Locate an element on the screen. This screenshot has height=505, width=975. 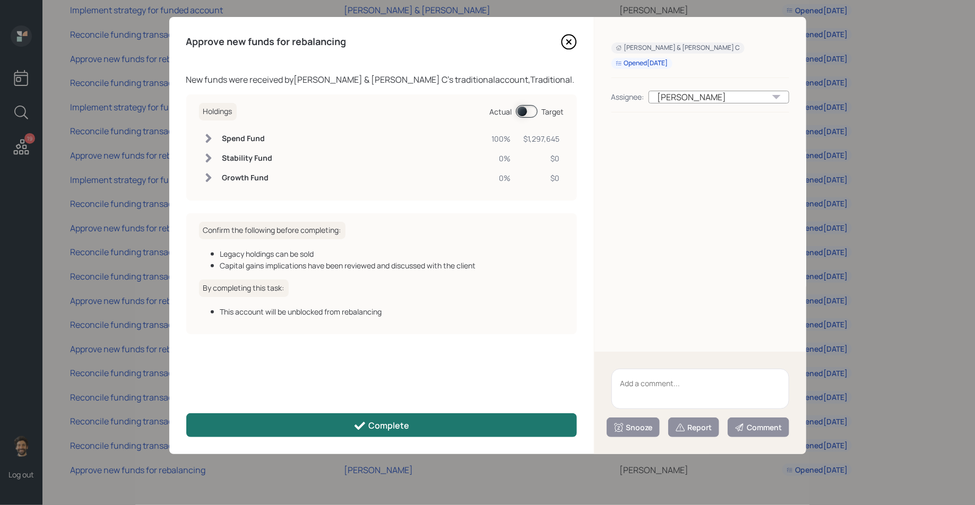
h6: Holdings is located at coordinates (218, 111).